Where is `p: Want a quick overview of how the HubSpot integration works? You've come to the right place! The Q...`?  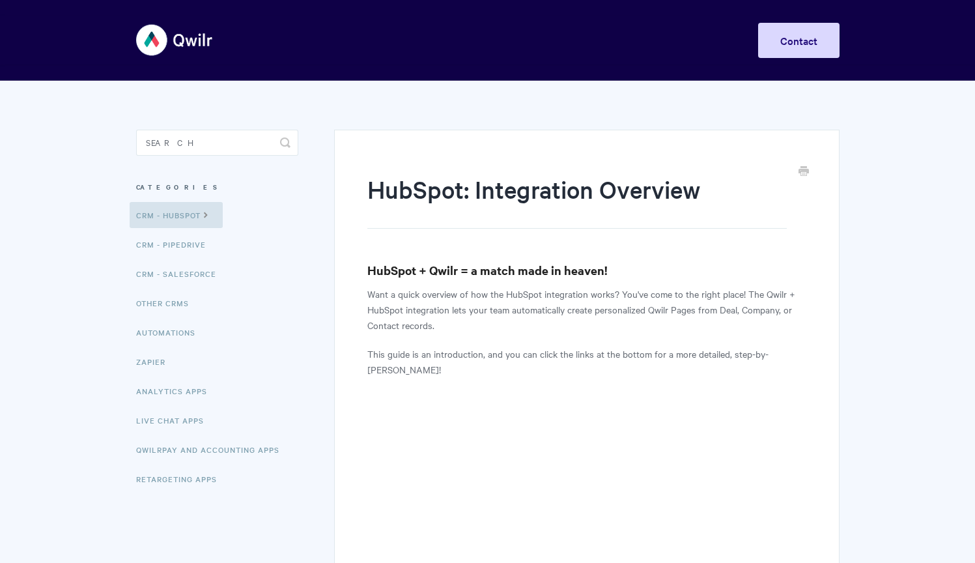 p: Want a quick overview of how the HubSpot integration works? You've come to the right place! The Q... is located at coordinates (586, 309).